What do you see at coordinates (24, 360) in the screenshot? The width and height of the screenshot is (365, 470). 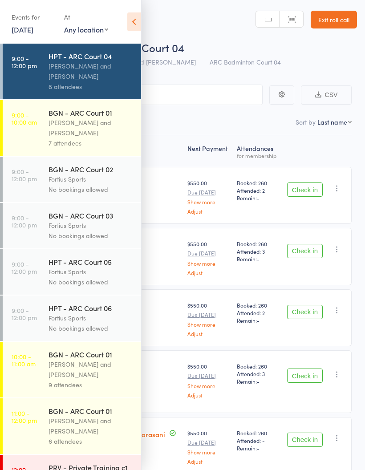 I see `time: 10:00 - 11:00 am` at bounding box center [24, 360].